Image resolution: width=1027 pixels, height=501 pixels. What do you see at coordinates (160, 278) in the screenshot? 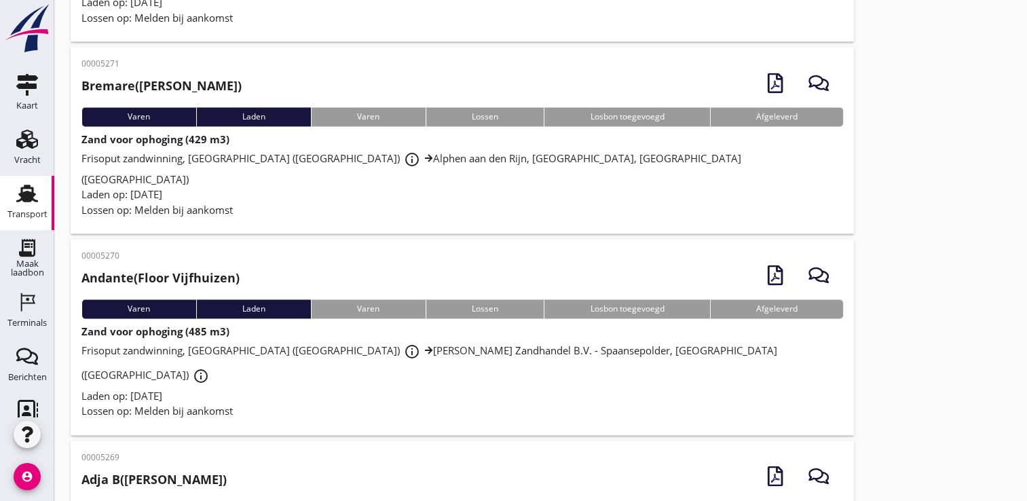
I see `h2: (Floor Vijfhuizen)` at bounding box center [160, 278].